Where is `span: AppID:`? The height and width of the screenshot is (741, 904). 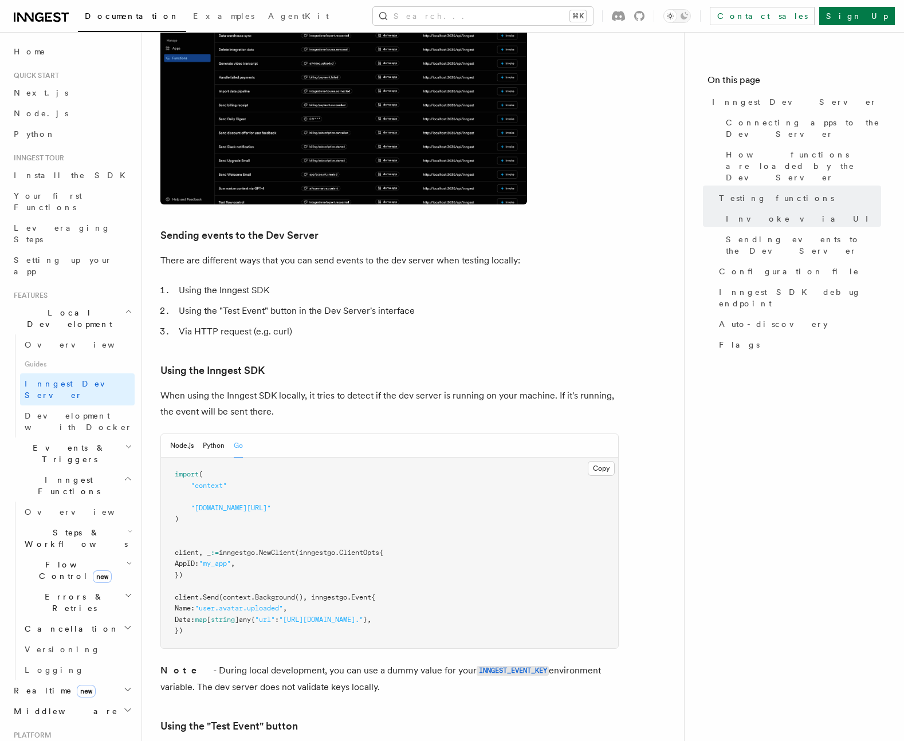
span: AppID: is located at coordinates (187, 563).